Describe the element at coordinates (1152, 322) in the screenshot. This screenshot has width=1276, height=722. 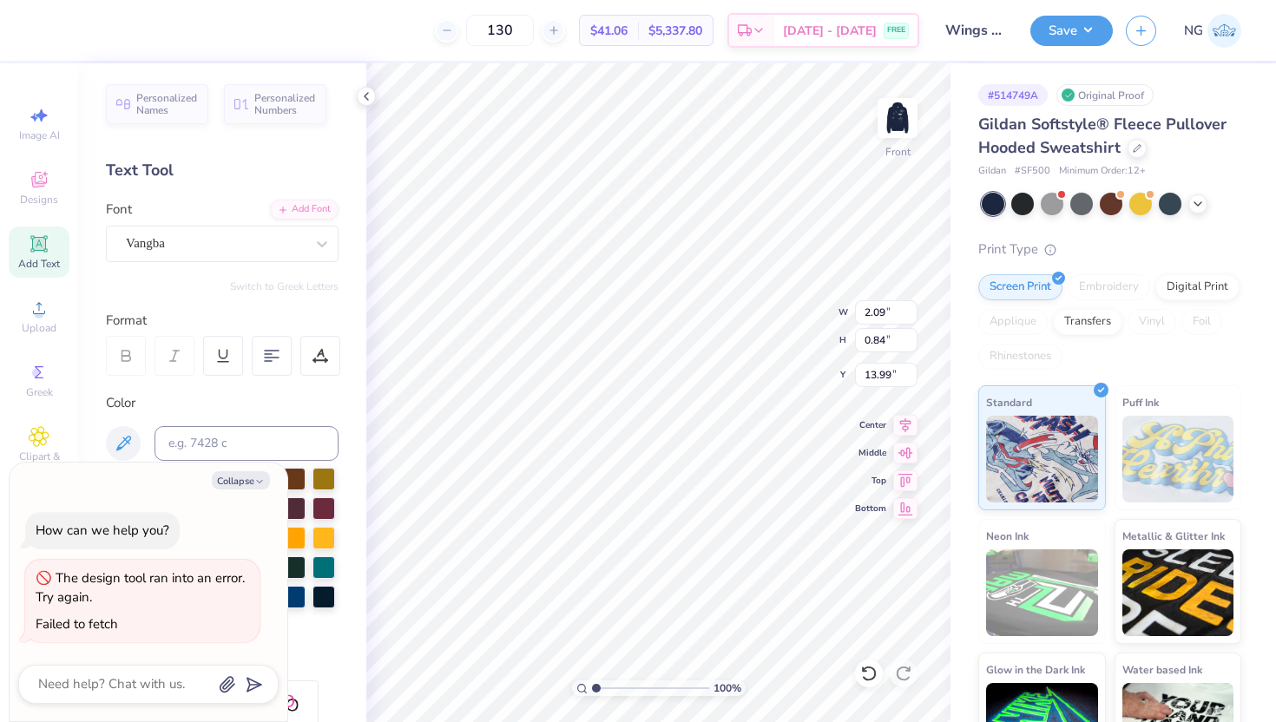
I see `div: Vinyl` at that location.